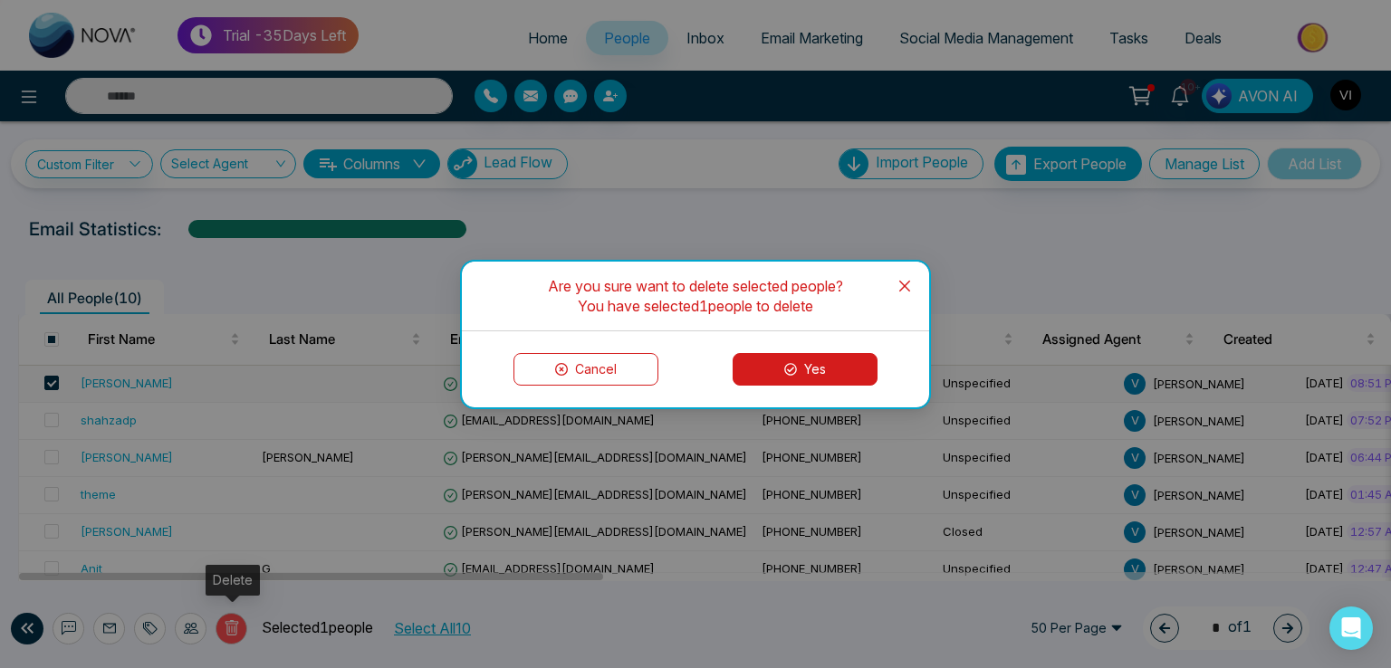 The height and width of the screenshot is (668, 1391). Describe the element at coordinates (1351, 628) in the screenshot. I see `div: Open Intercom Messenger` at that location.